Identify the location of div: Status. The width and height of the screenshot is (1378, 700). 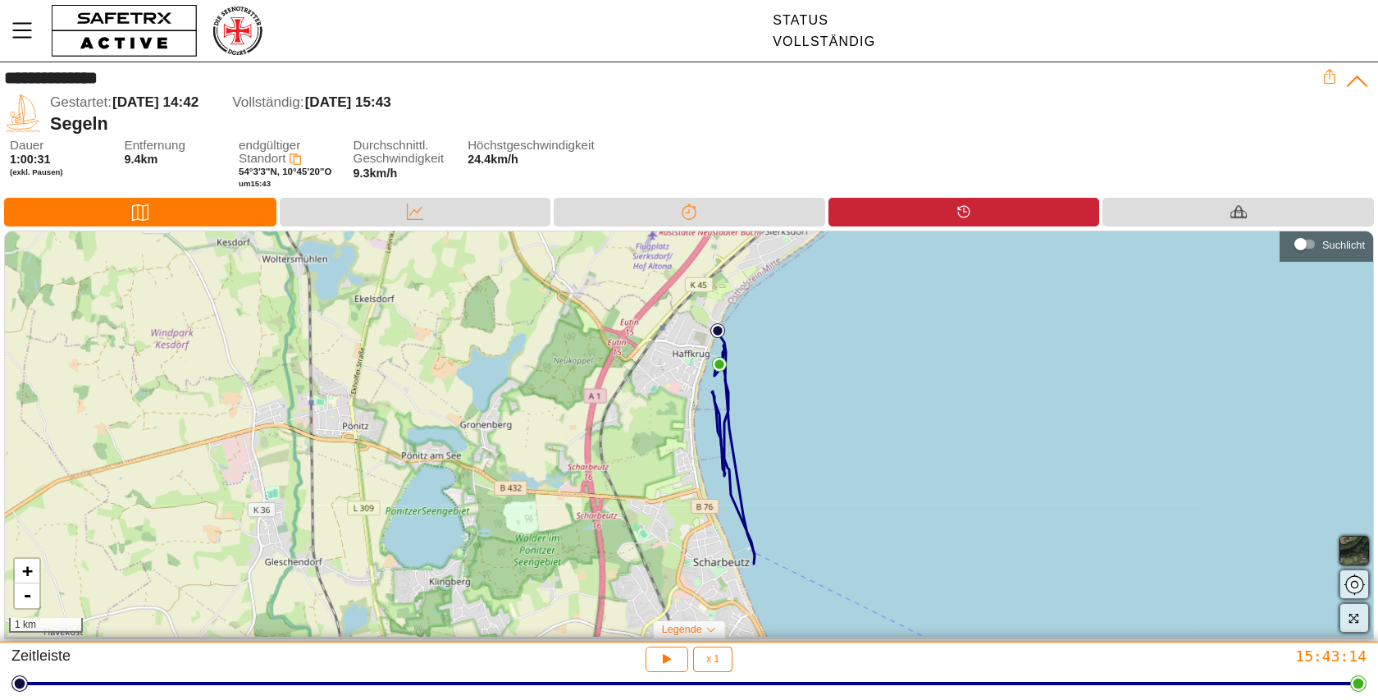
(823, 21).